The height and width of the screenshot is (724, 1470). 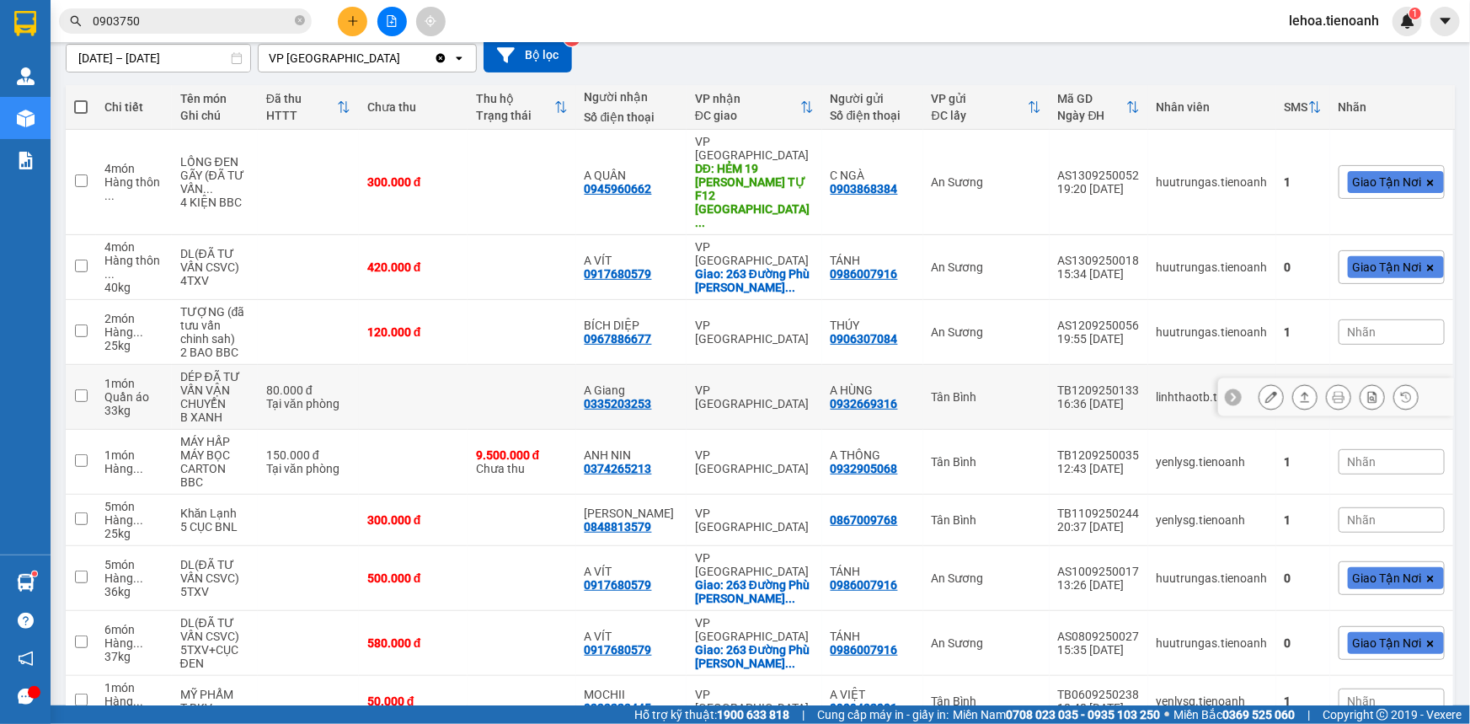 I want to click on div: AS1209250056, so click(x=1099, y=325).